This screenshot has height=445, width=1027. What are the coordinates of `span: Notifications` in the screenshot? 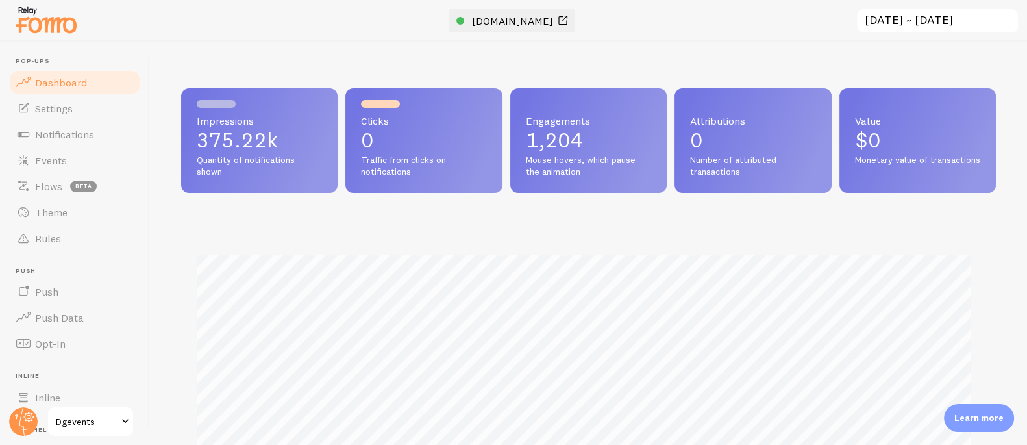 It's located at (64, 134).